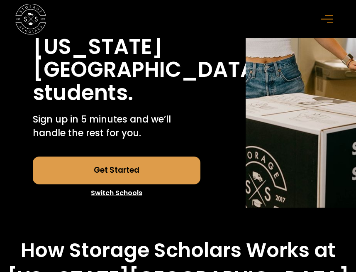 The image size is (356, 272). Describe the element at coordinates (328, 19) in the screenshot. I see `div: menu` at that location.